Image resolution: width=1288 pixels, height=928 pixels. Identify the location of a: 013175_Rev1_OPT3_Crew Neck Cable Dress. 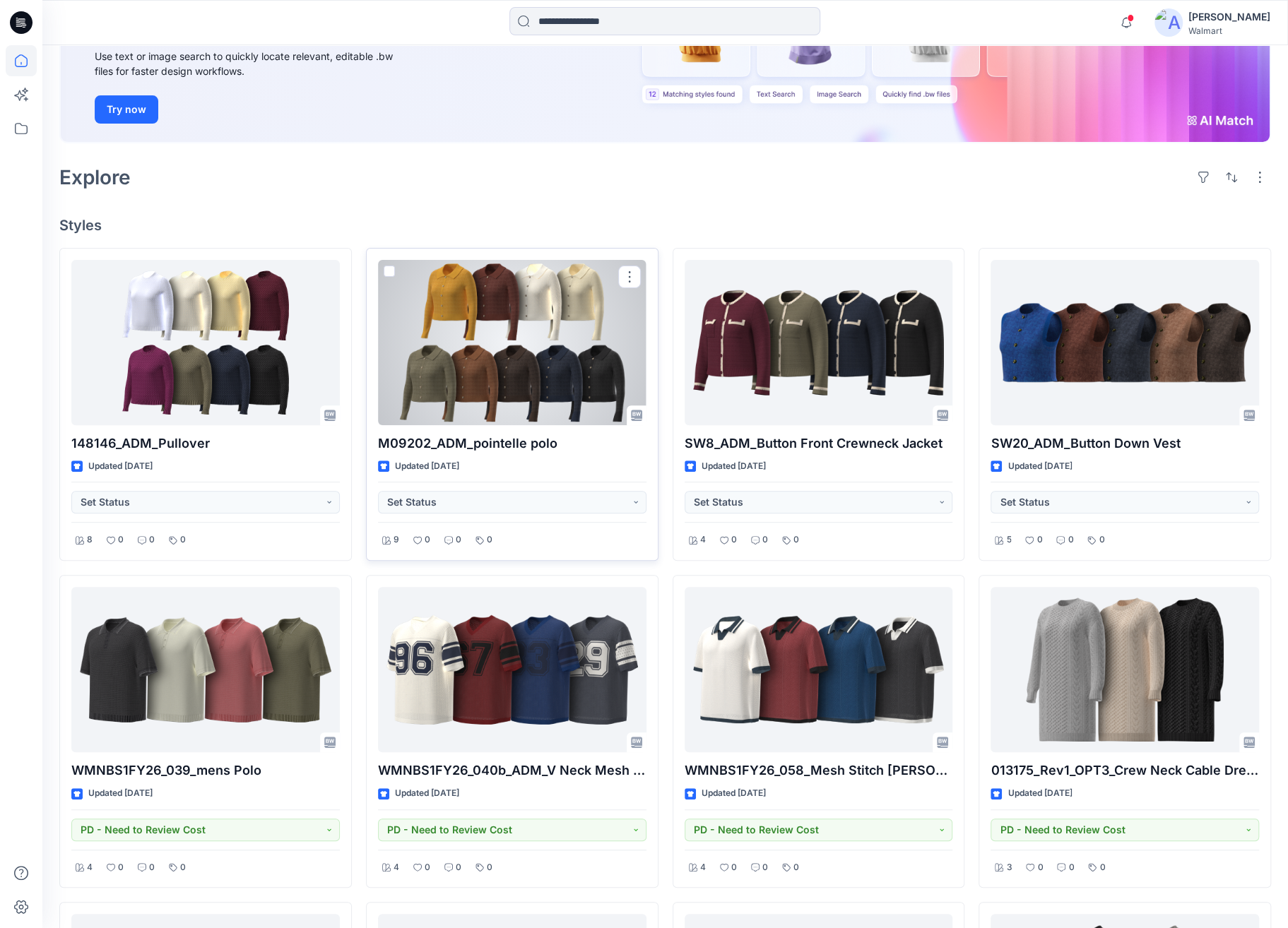
(1125, 670).